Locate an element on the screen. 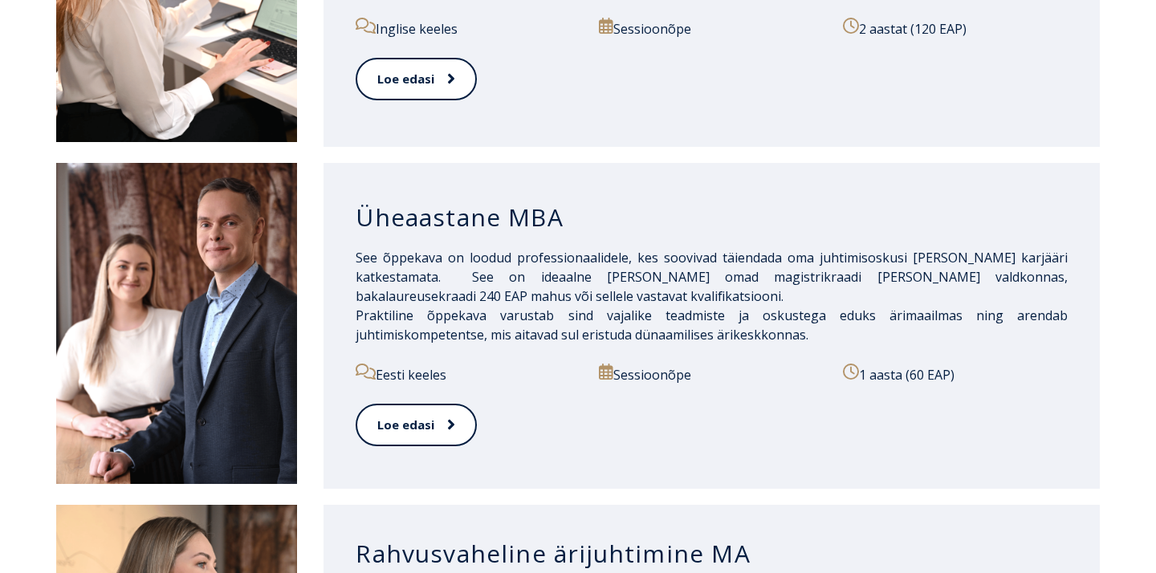 This screenshot has height=573, width=1156. p: Inglise keeles is located at coordinates (468, 28).